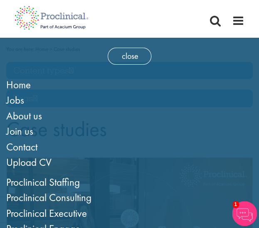 This screenshot has width=259, height=228. What do you see at coordinates (24, 116) in the screenshot?
I see `span: About us` at bounding box center [24, 116].